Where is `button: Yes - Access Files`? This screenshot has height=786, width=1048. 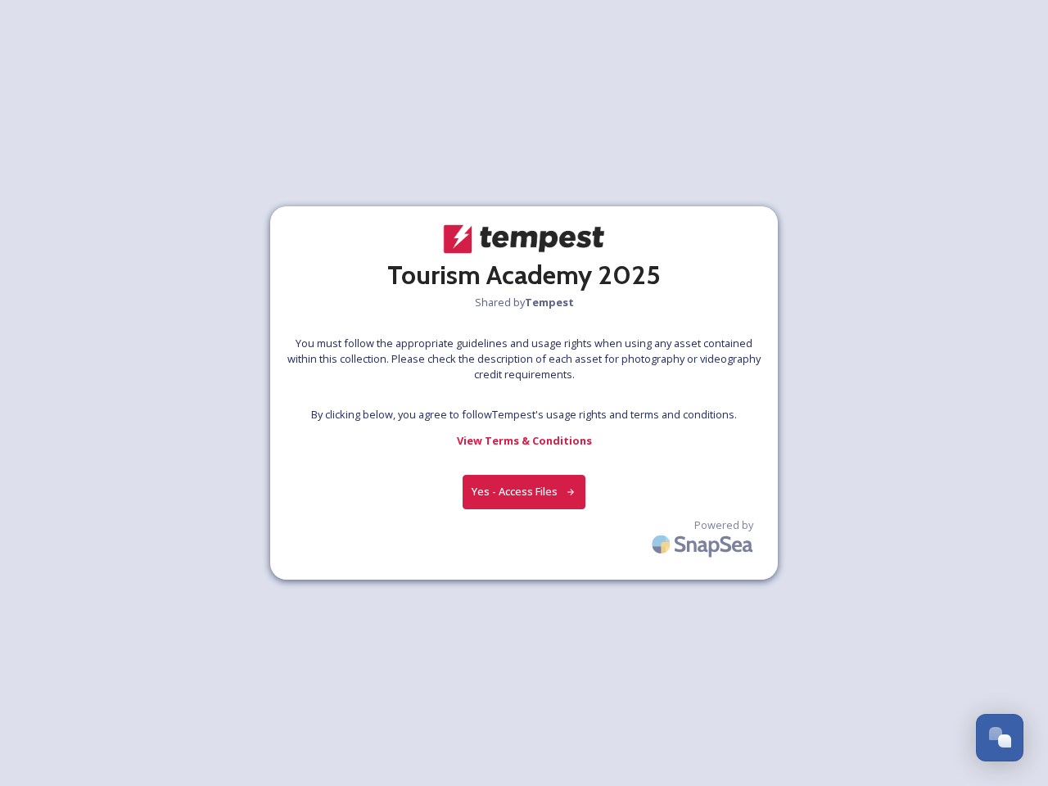
button: Yes - Access Files is located at coordinates (524, 491).